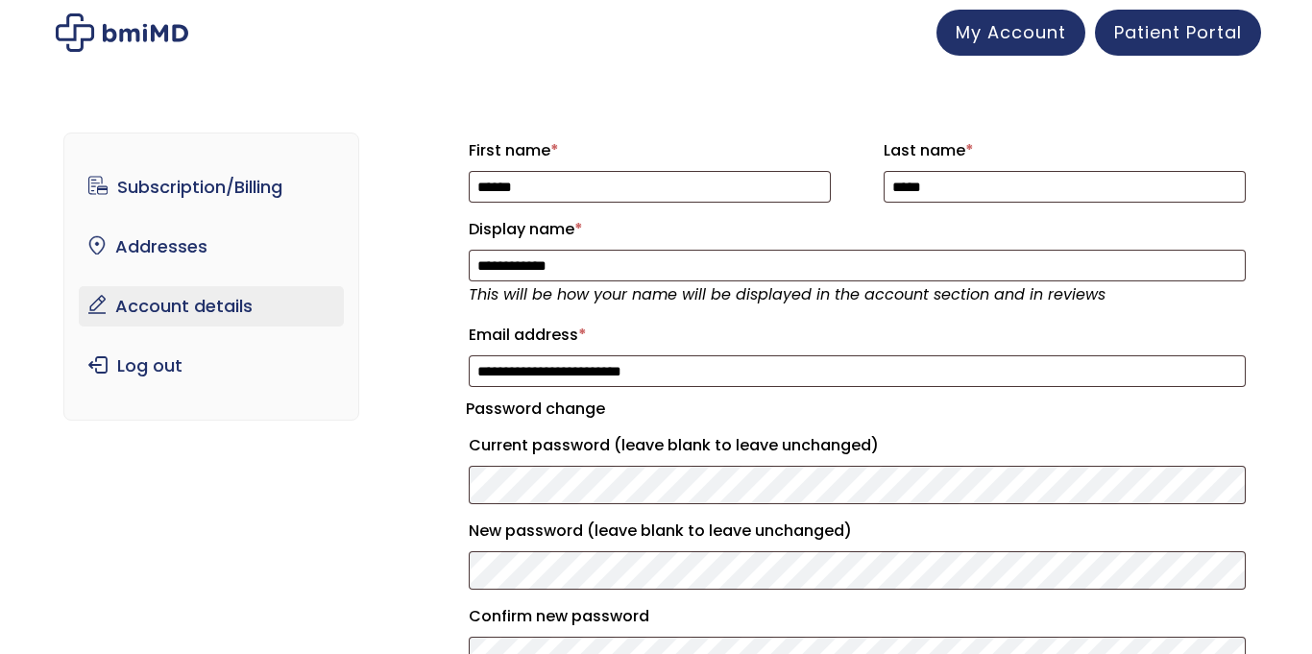 The image size is (1312, 654). What do you see at coordinates (857, 531) in the screenshot?
I see `label: New password (leave blank to leave unchanged)` at bounding box center [857, 531].